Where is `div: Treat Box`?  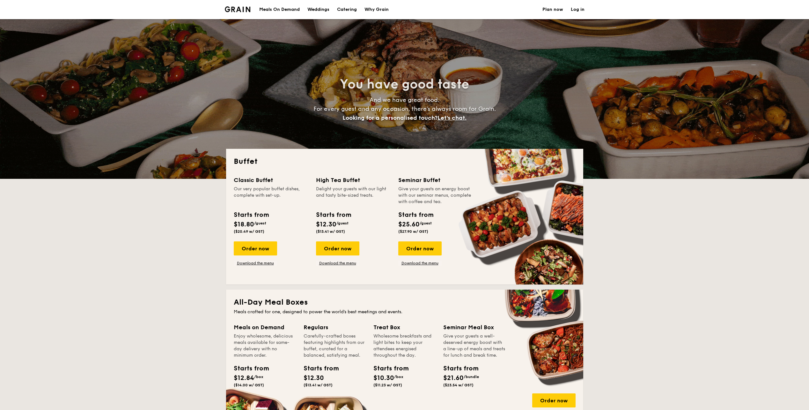
div: Treat Box is located at coordinates (404, 327).